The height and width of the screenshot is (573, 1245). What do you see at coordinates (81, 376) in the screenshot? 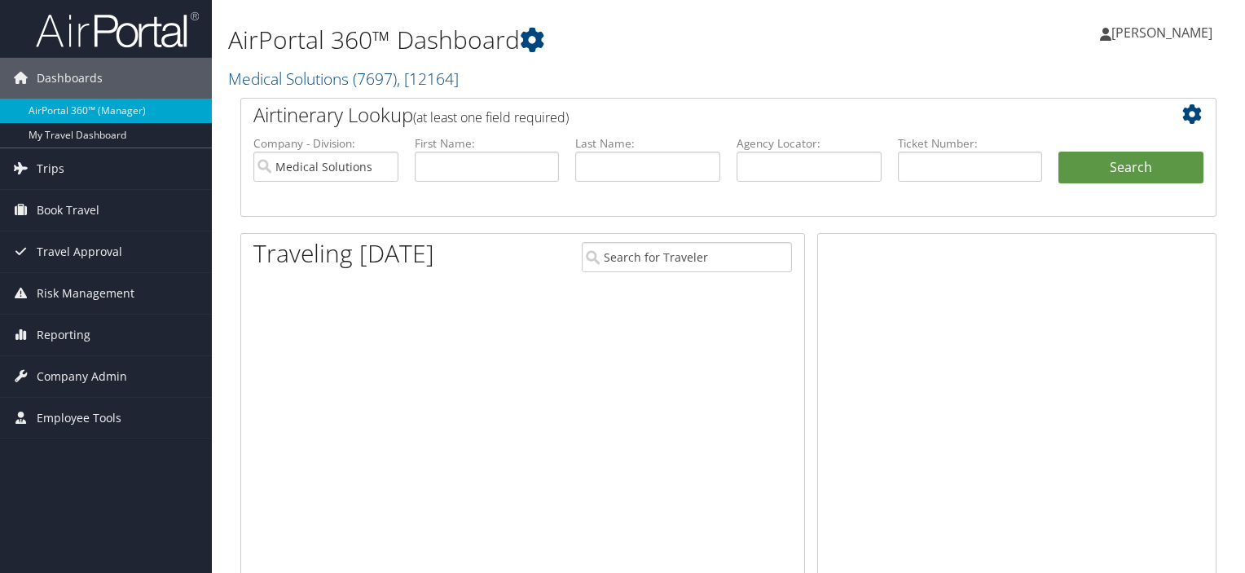
I see `span: Company Admin` at bounding box center [81, 376].